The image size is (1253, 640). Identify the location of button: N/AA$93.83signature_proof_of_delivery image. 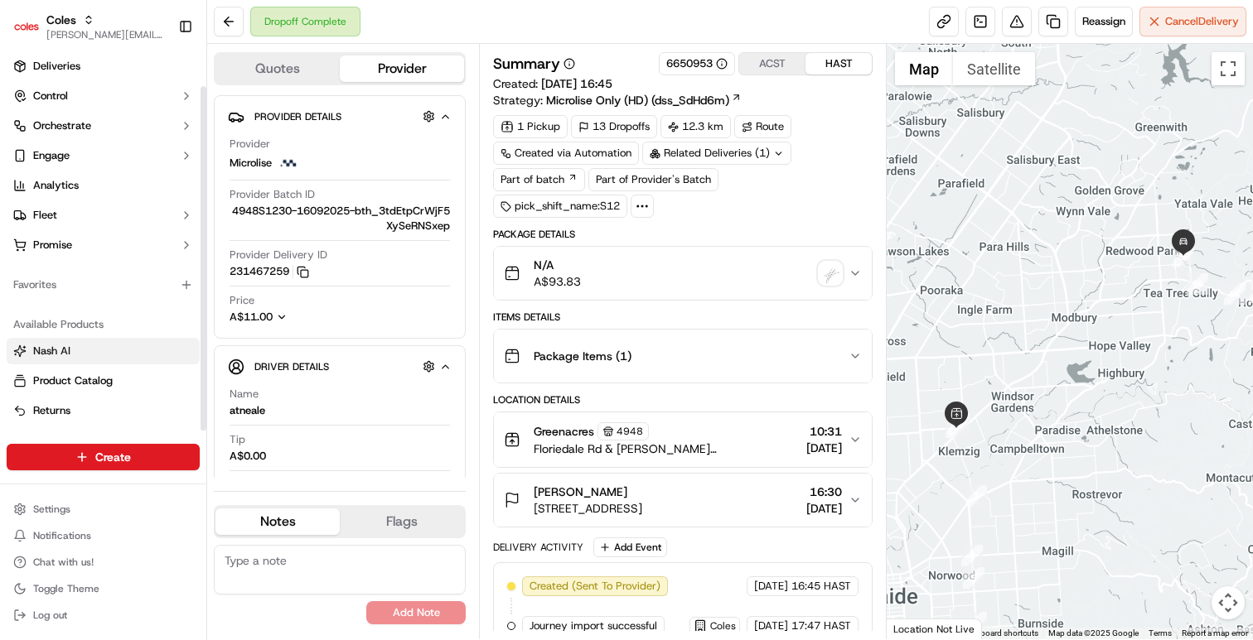
(683, 273).